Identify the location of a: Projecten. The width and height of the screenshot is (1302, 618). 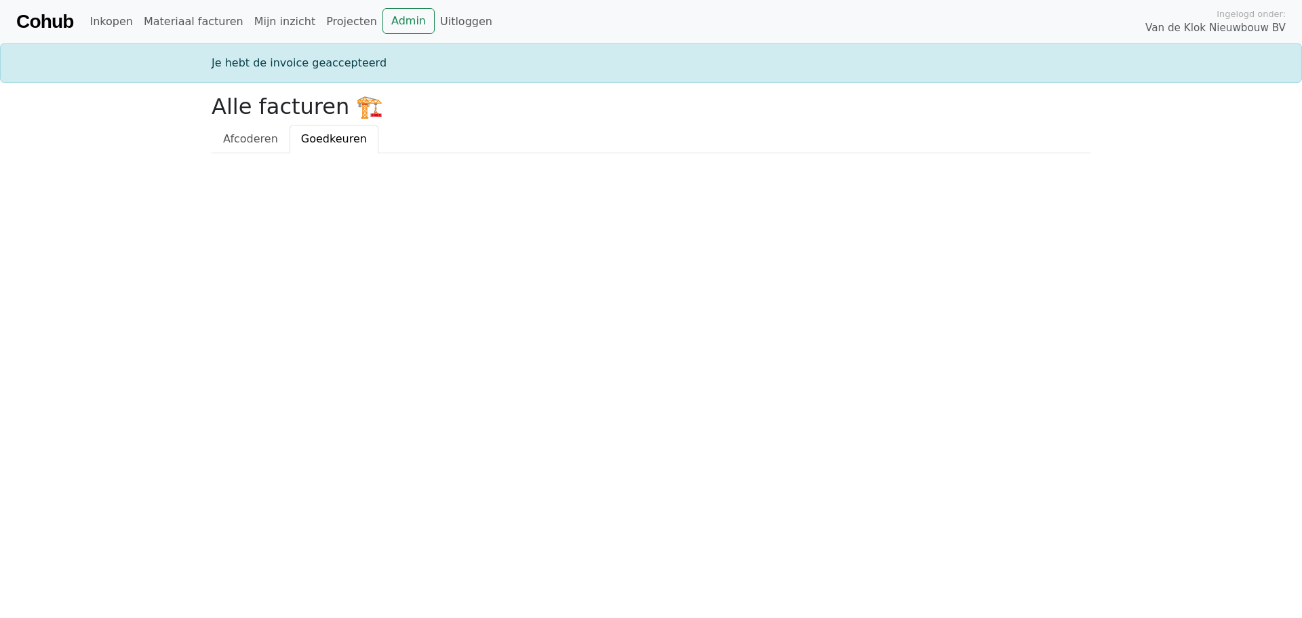
(351, 22).